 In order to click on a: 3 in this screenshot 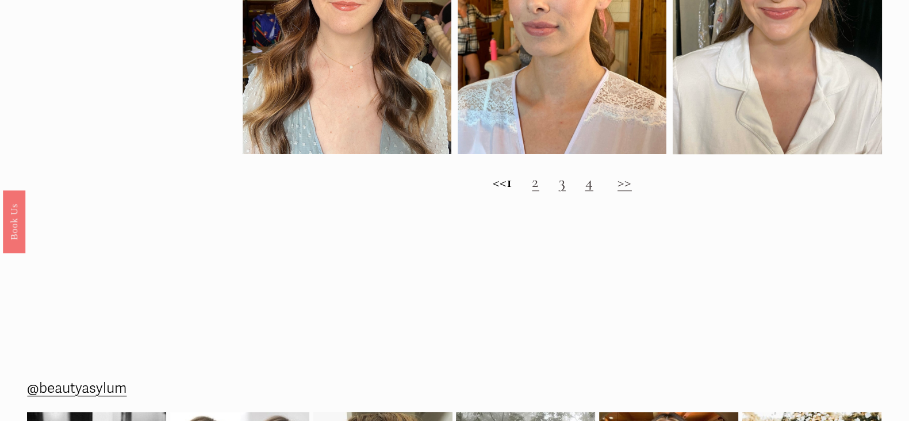, I will do `click(562, 182)`.